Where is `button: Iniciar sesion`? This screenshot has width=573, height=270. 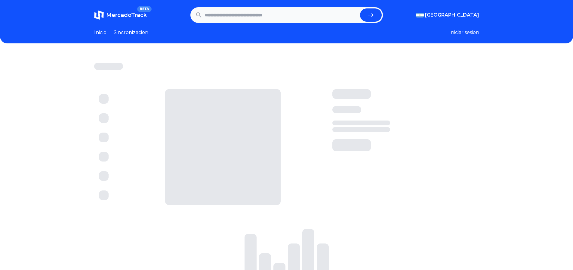 button: Iniciar sesion is located at coordinates (464, 33).